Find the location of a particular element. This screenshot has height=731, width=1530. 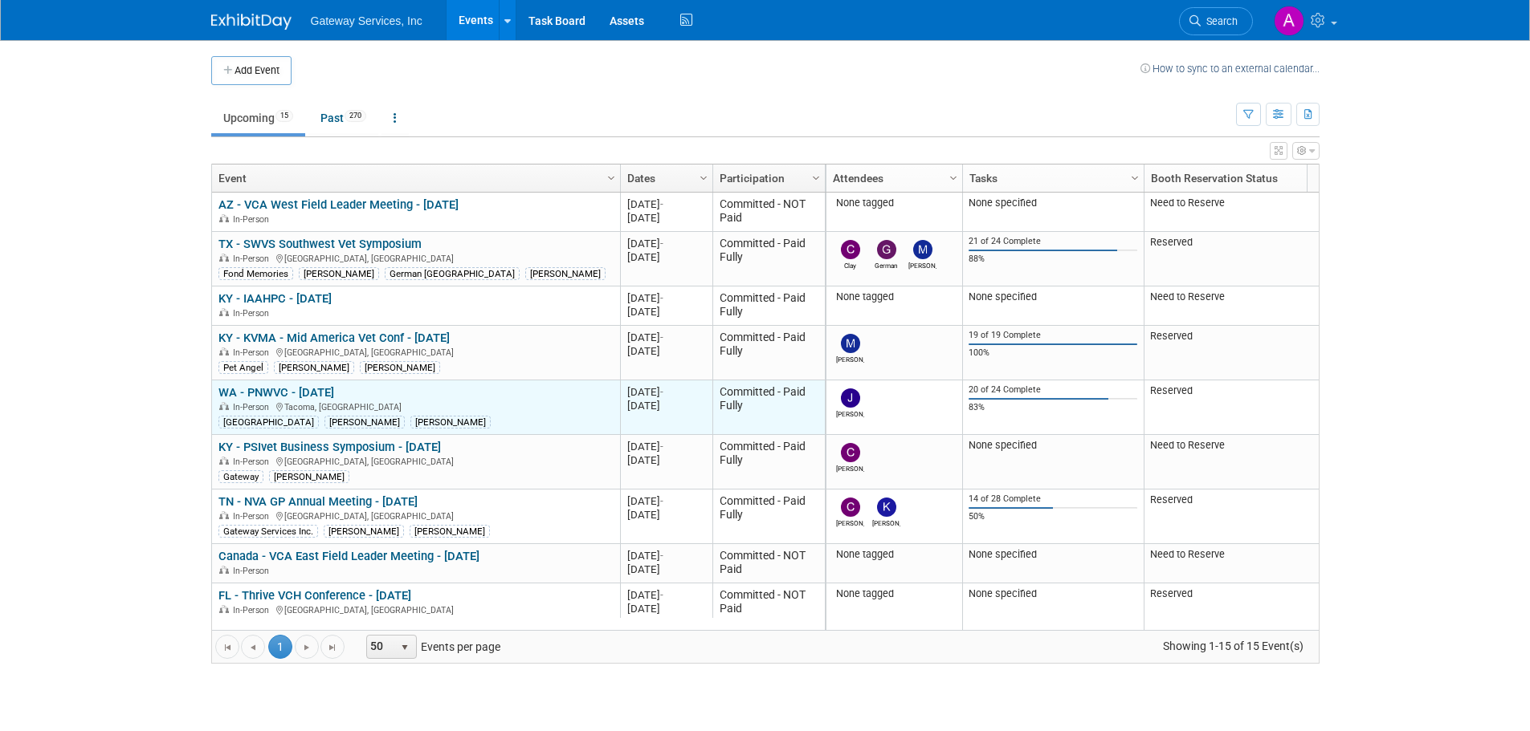

div: German Delgadillo is located at coordinates (886, 264).